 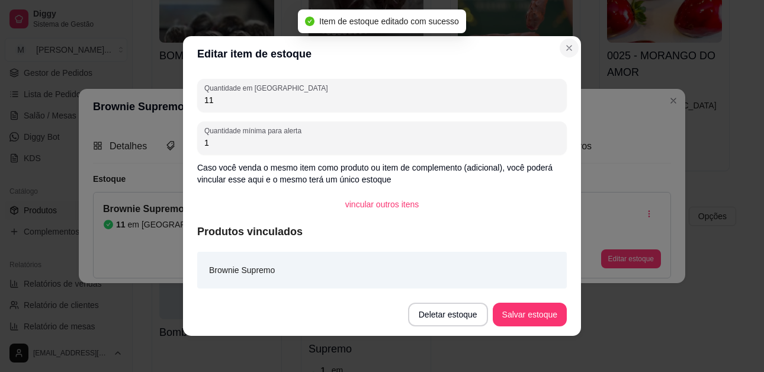 I want to click on article: Produtos vinculados, so click(x=382, y=232).